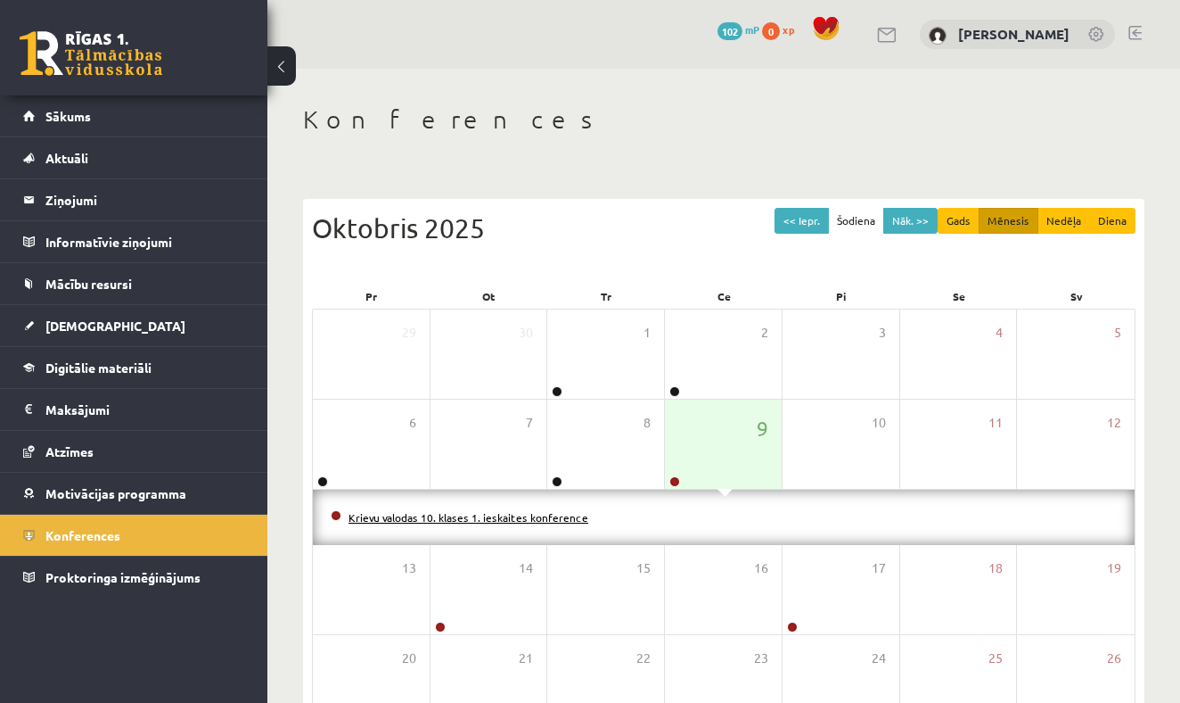 The height and width of the screenshot is (703, 1180). I want to click on span: 15, so click(644, 568).